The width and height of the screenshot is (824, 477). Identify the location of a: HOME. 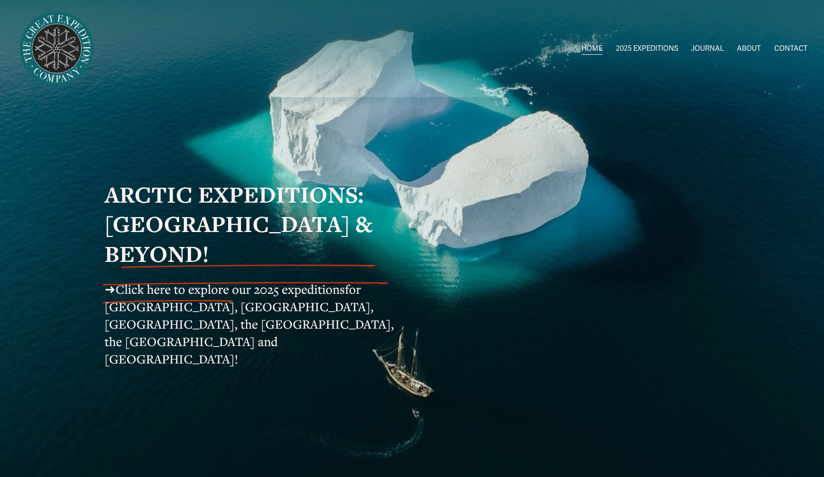
(592, 48).